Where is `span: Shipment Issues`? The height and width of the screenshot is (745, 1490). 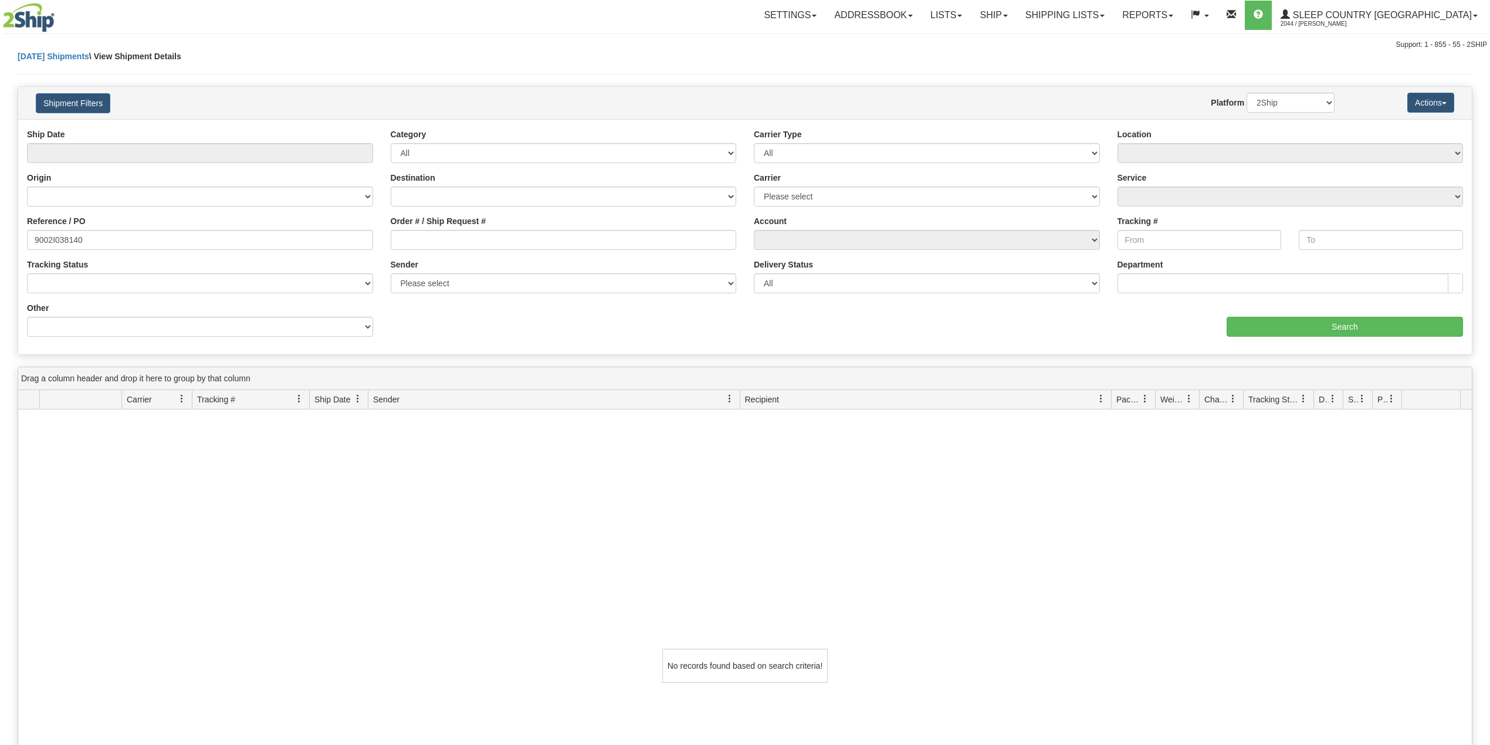
span: Shipment Issues is located at coordinates (1352, 399).